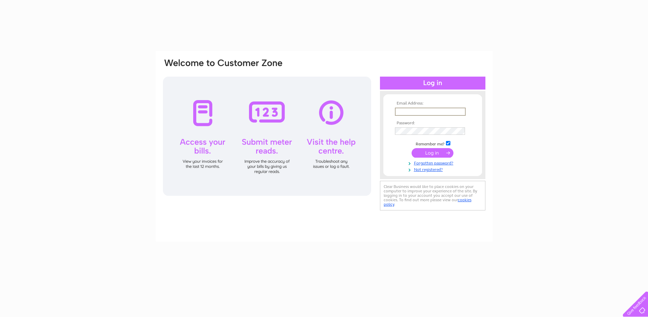 This screenshot has width=648, height=317. I want to click on a: Forgotten password?, so click(433, 162).